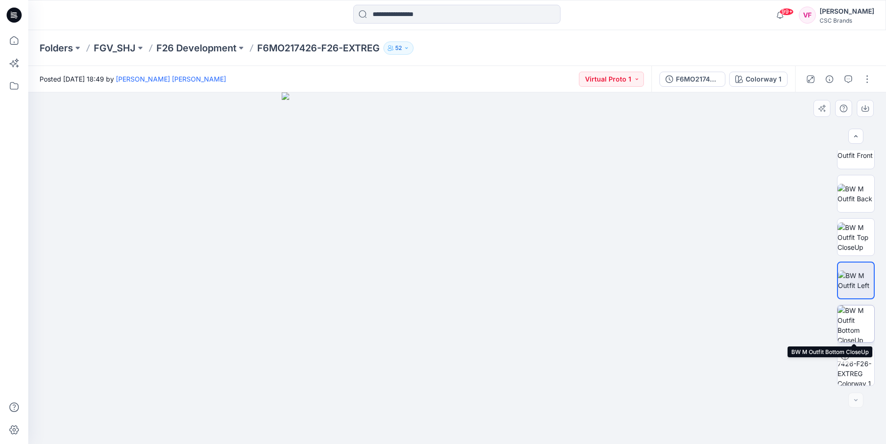 This screenshot has width=886, height=444. I want to click on a: FGV_SHJ, so click(114, 48).